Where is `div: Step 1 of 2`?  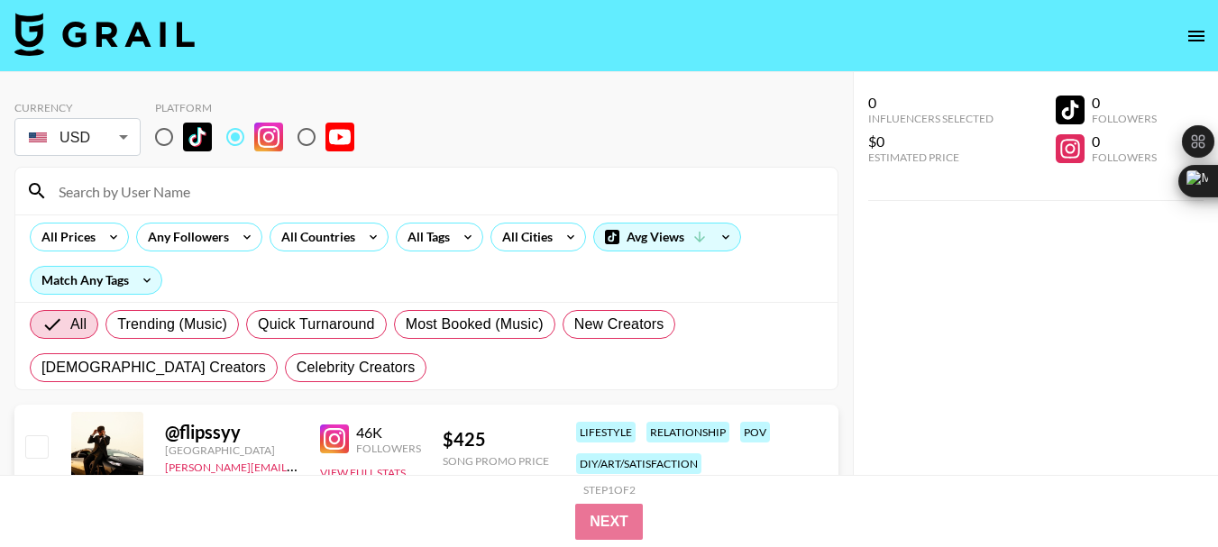 div: Step 1 of 2 is located at coordinates (610, 490).